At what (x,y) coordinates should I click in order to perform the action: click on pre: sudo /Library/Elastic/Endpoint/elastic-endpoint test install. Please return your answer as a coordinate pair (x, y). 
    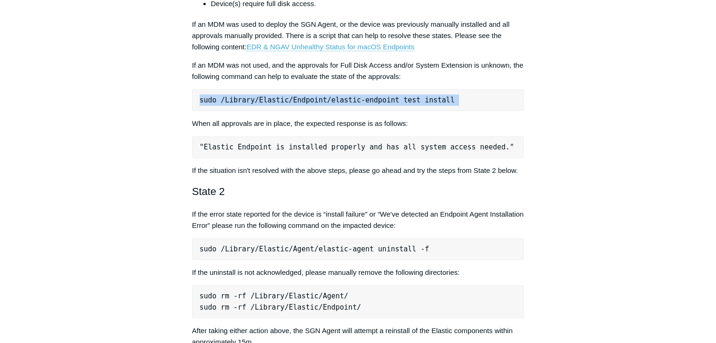
    Looking at the image, I should click on (358, 100).